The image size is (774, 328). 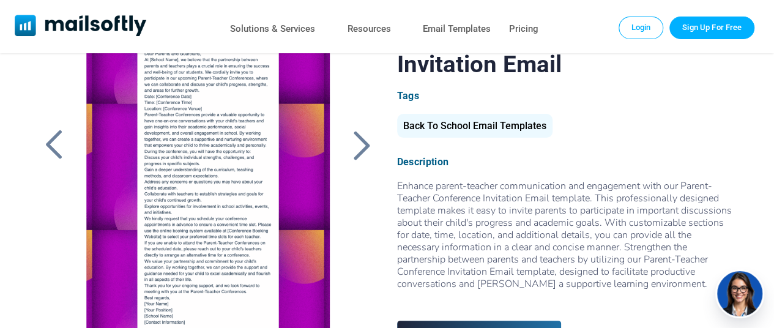 What do you see at coordinates (566, 95) in the screenshot?
I see `div: Tags` at bounding box center [566, 95].